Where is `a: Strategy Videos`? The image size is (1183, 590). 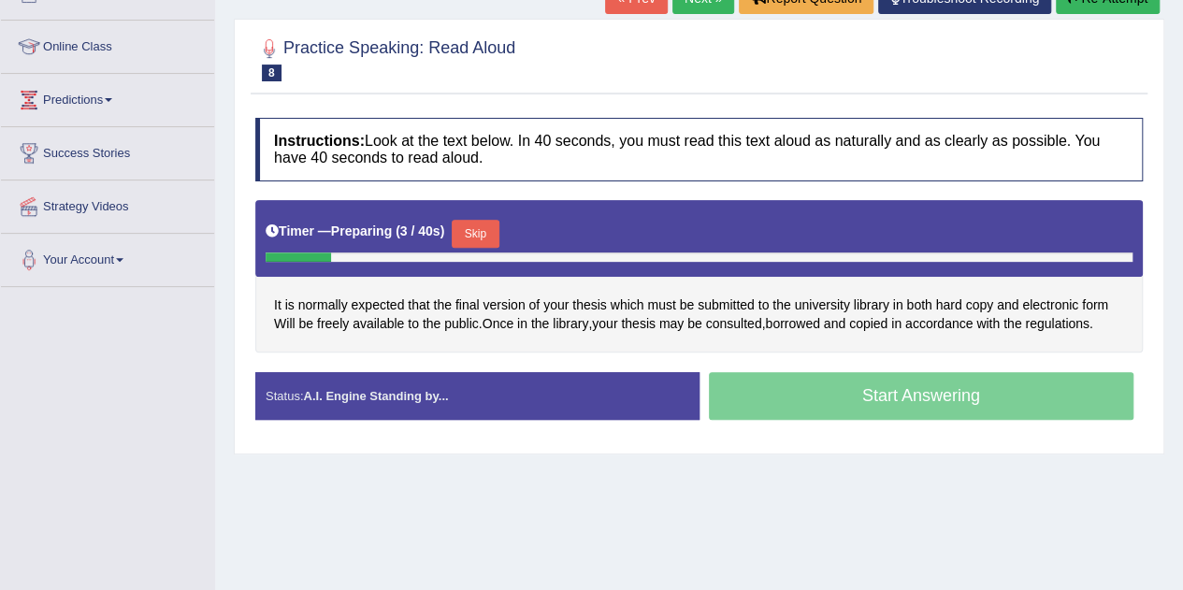 a: Strategy Videos is located at coordinates (108, 204).